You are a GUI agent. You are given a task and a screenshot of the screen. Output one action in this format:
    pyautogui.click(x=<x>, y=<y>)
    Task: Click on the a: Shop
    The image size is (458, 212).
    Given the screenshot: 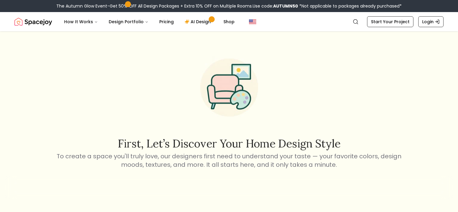 What is the action you would take?
    pyautogui.click(x=229, y=22)
    